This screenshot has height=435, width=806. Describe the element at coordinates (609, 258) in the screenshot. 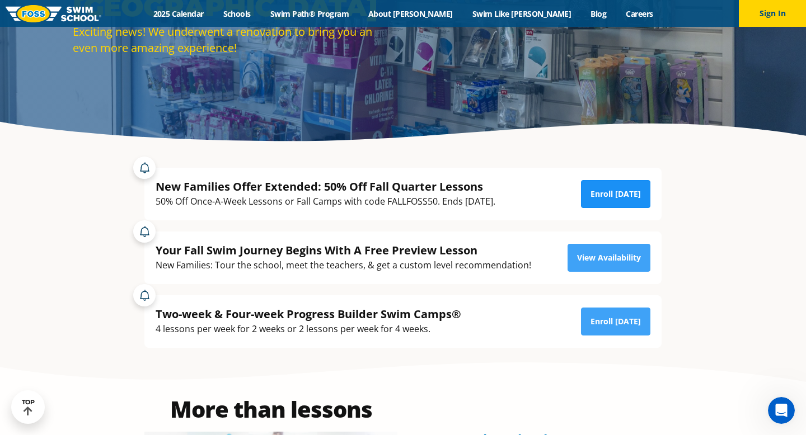

I see `a: View Availability` at that location.